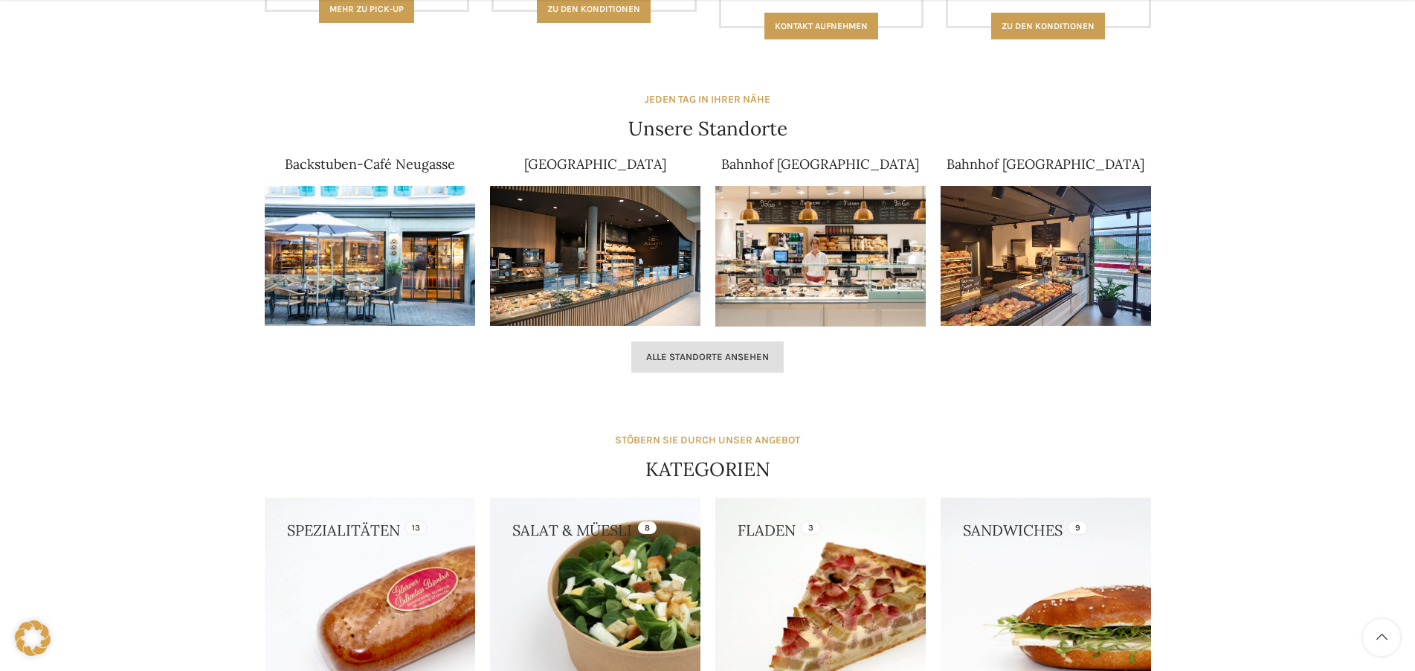 This screenshot has height=671, width=1415. What do you see at coordinates (821, 26) in the screenshot?
I see `a: Kontakt aufnehmen` at bounding box center [821, 26].